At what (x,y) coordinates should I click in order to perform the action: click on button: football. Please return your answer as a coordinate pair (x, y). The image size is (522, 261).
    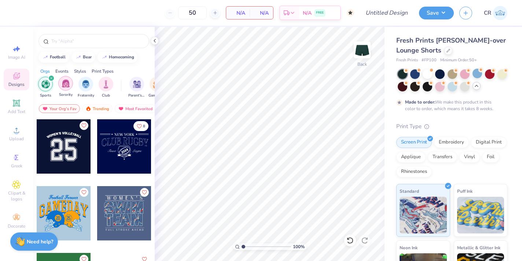
    Looking at the image, I should click on (54, 57).